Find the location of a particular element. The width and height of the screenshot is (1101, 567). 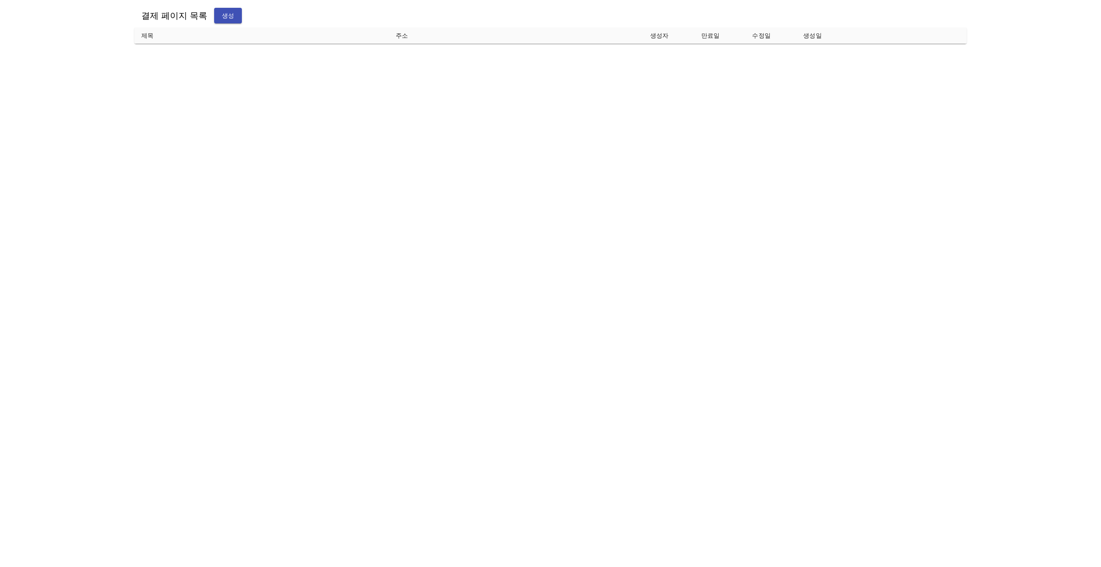

h6: 결제 페이지 목록 is located at coordinates (174, 16).